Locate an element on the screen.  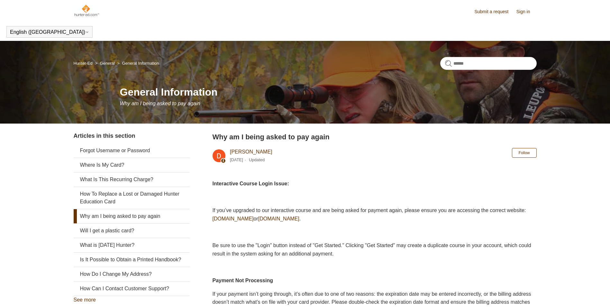
strong: Interactive Course Login Issue: is located at coordinates (251, 183).